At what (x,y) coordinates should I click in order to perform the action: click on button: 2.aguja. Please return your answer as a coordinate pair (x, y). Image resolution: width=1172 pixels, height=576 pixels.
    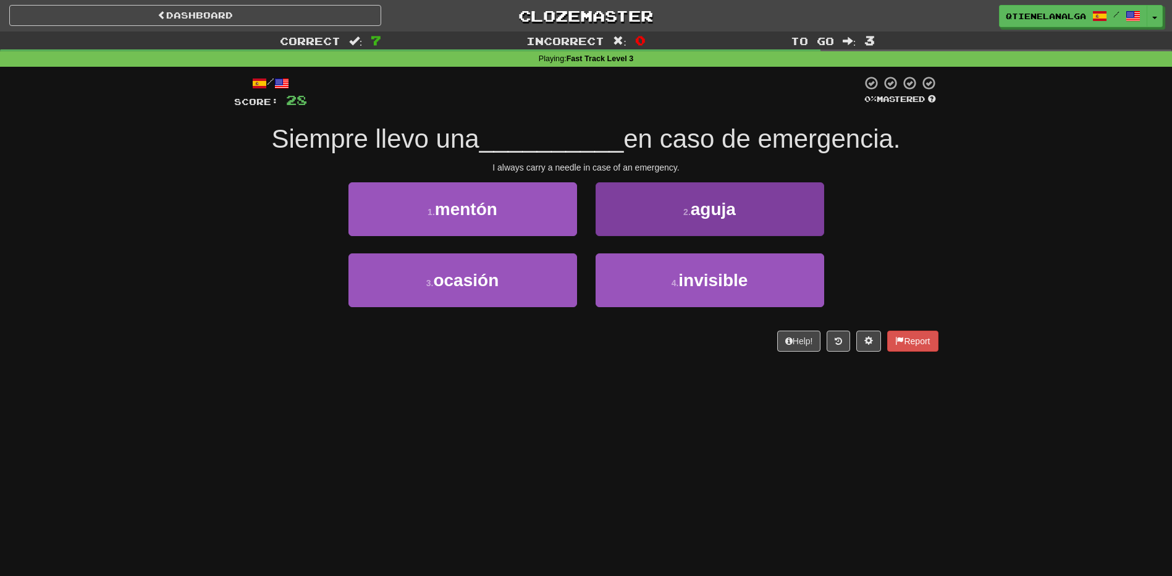
    Looking at the image, I should click on (710, 209).